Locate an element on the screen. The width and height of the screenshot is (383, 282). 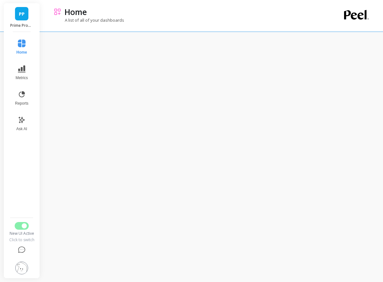
button: Home is located at coordinates (22, 47).